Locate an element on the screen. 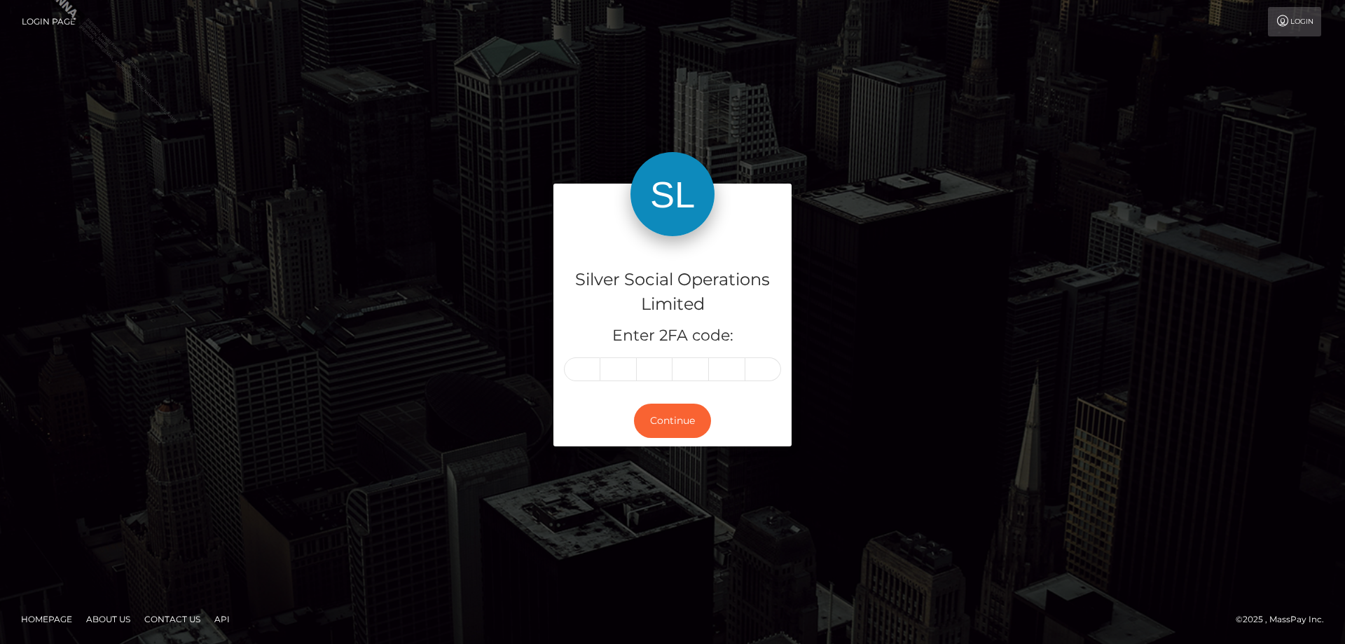 This screenshot has width=1345, height=644. h5: Enter 2FA code: is located at coordinates (673, 336).